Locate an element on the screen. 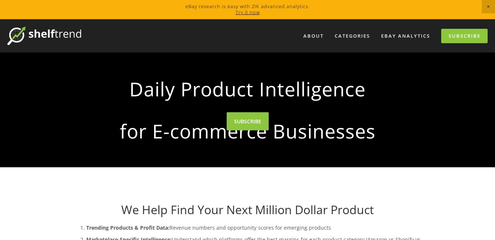  img: ShelfTrend is located at coordinates (44, 36).